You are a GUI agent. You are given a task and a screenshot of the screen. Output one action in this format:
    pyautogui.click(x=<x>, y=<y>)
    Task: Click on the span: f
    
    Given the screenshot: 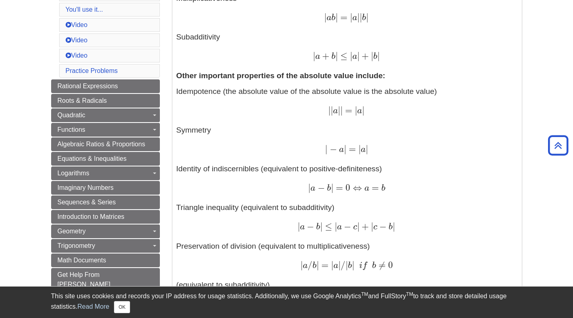 What is the action you would take?
    pyautogui.click(x=365, y=265)
    